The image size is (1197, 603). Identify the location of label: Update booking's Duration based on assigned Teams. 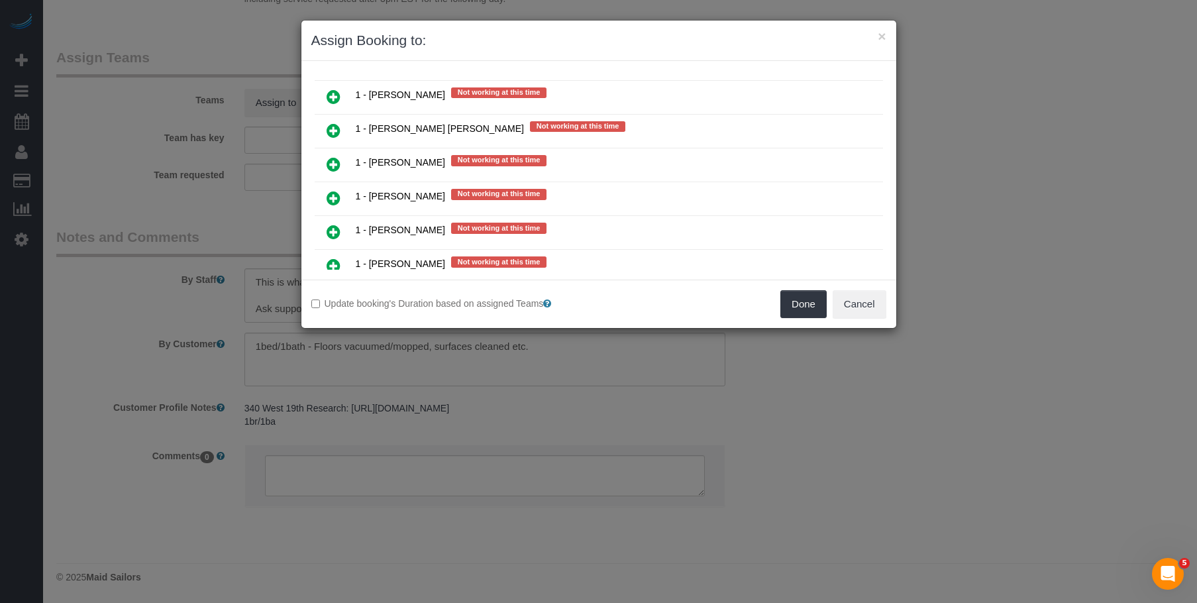
(450, 303).